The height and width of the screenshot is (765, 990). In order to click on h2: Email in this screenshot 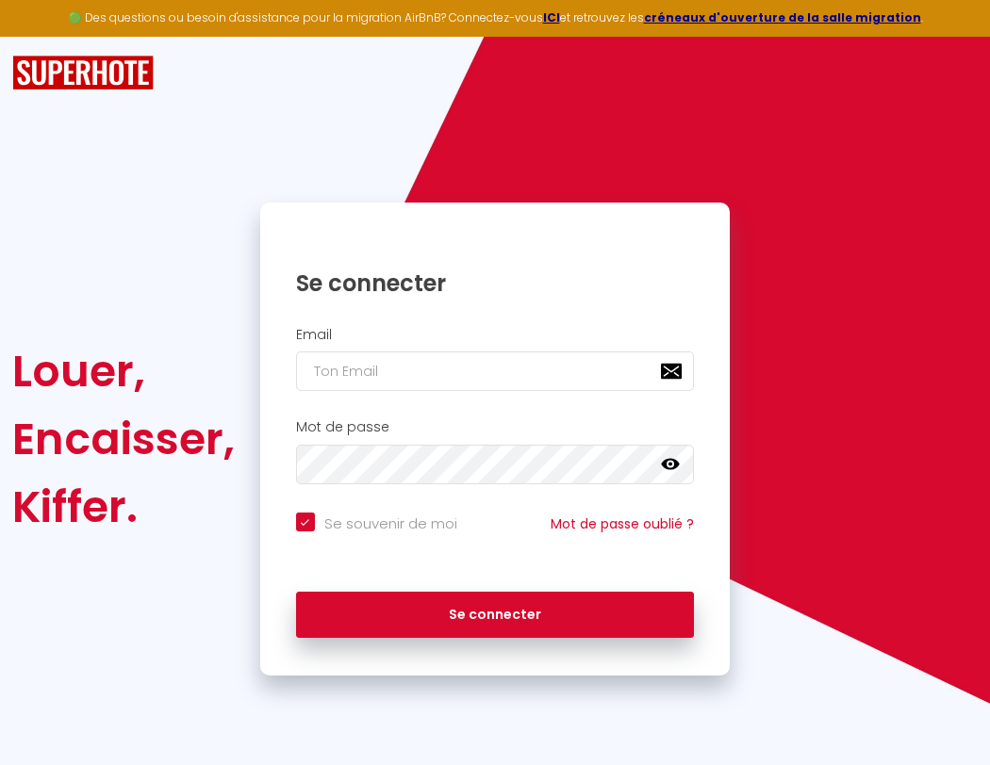, I will do `click(495, 335)`.